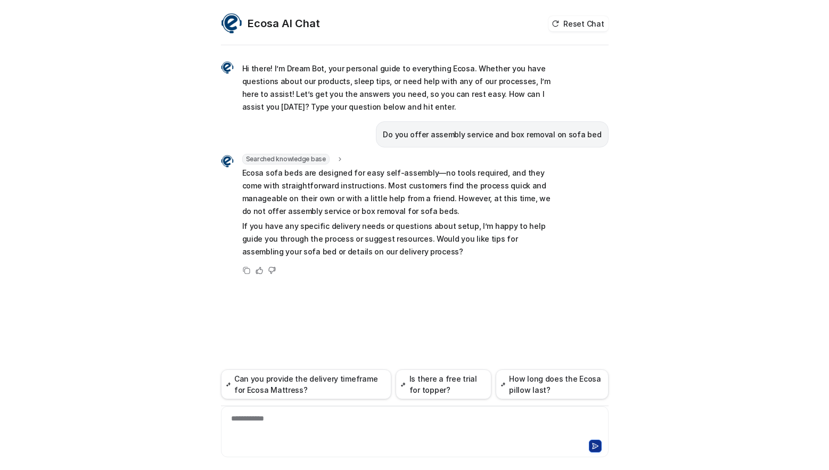 This screenshot has height=470, width=829. What do you see at coordinates (398, 88) in the screenshot?
I see `p: Hi there! I’m Dream Bot, your personal guide to everything Ecosa. Whether you have questions abou...` at bounding box center [398, 88].